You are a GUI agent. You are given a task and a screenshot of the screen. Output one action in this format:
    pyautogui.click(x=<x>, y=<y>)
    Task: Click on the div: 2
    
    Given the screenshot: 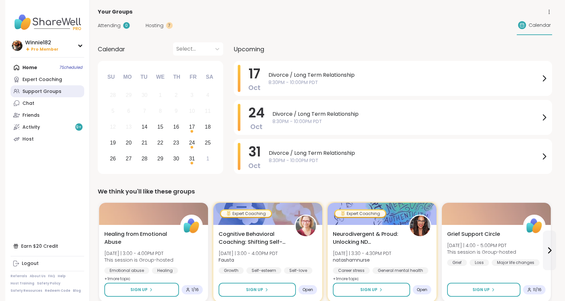 What is the action you would take?
    pyautogui.click(x=176, y=95)
    